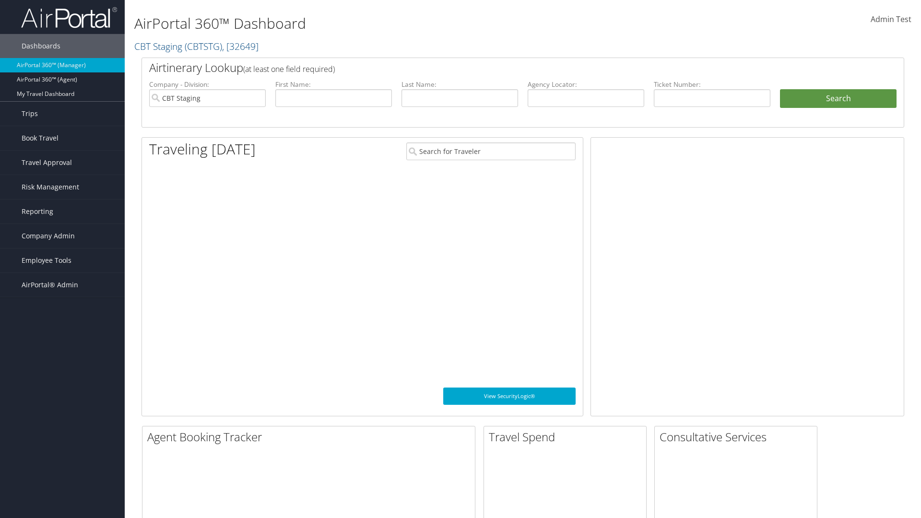 This screenshot has height=518, width=921. What do you see at coordinates (567, 437) in the screenshot?
I see `h2: Travel Spend` at bounding box center [567, 437].